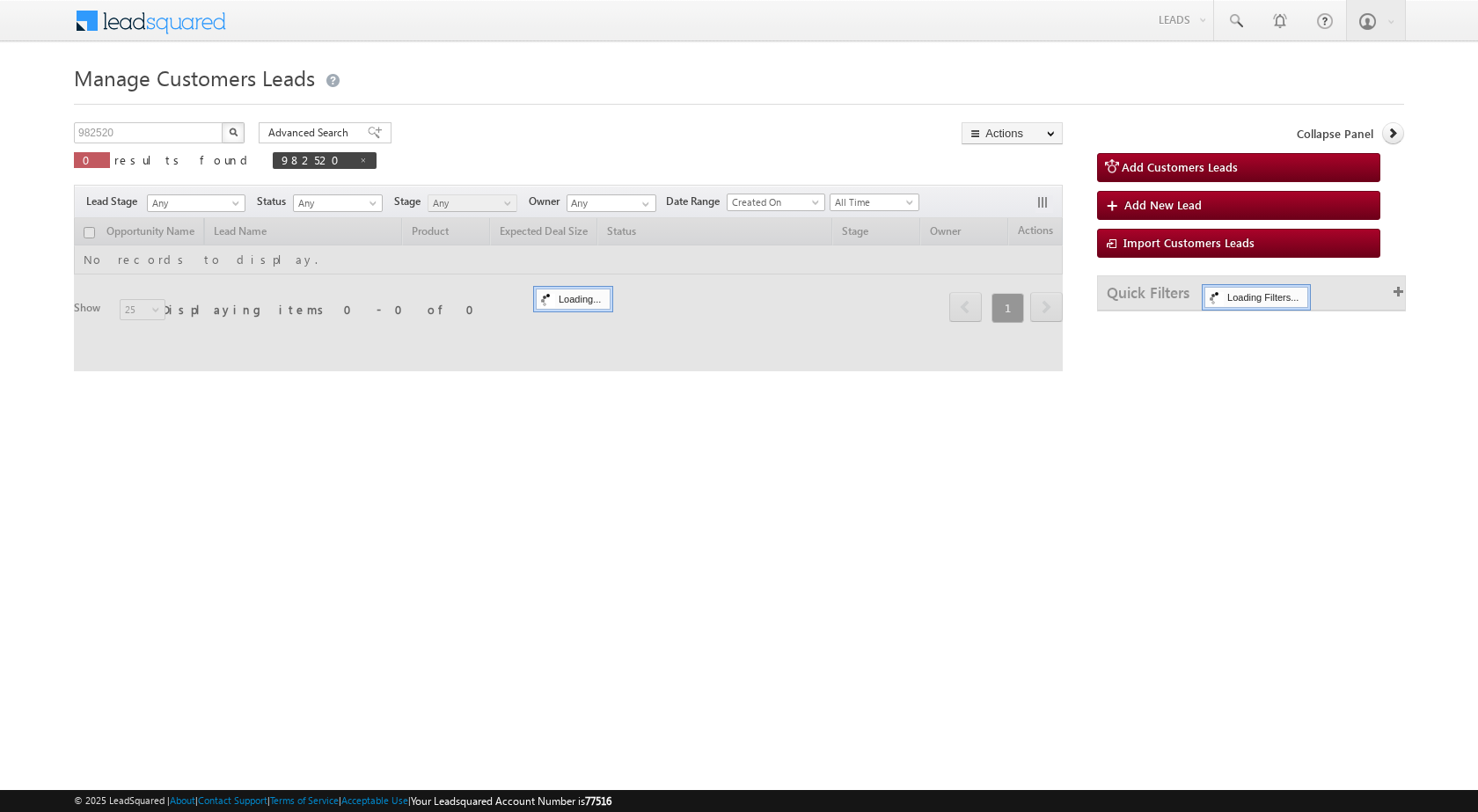 Image resolution: width=1478 pixels, height=812 pixels. What do you see at coordinates (1163, 204) in the screenshot?
I see `span: Add New Lead` at bounding box center [1163, 204].